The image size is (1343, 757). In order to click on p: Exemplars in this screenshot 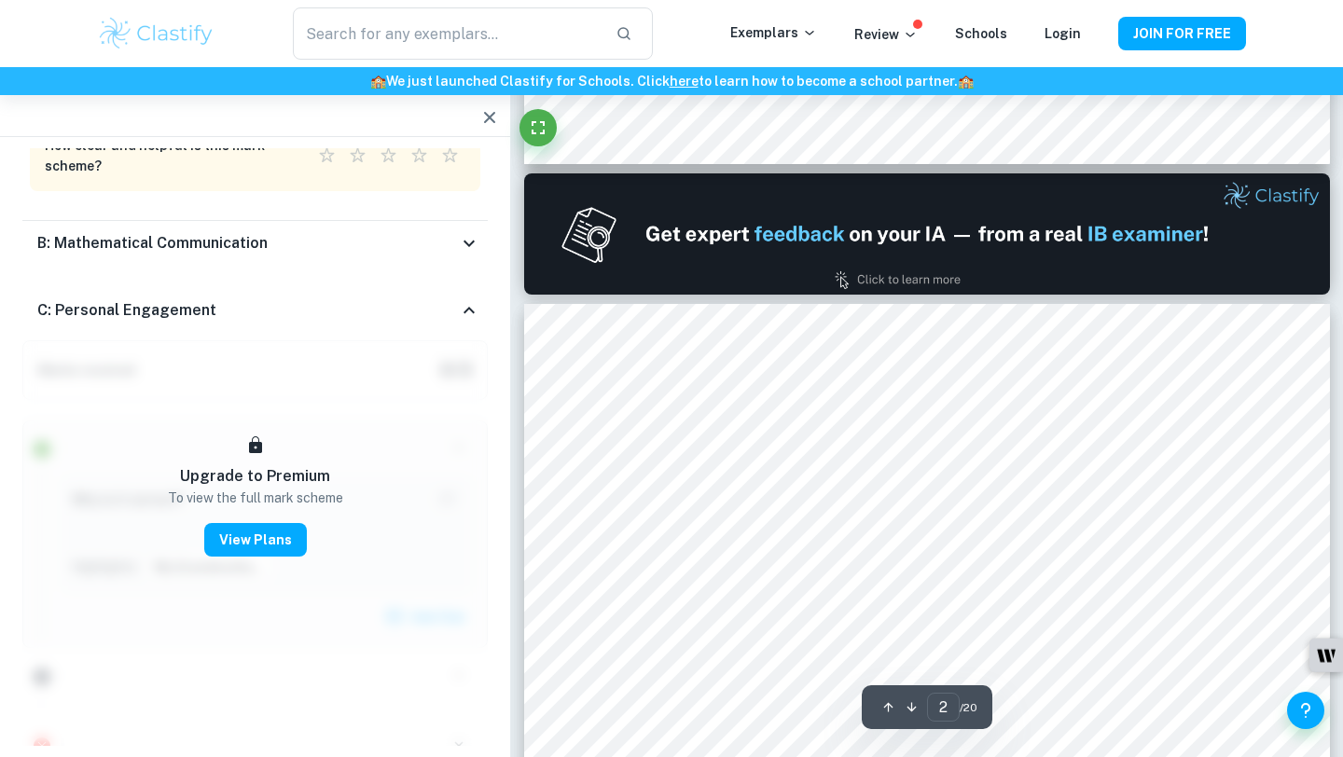, I will do `click(773, 33)`.